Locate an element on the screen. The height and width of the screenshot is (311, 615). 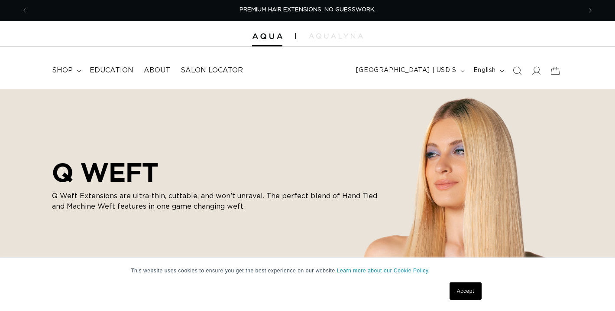
span: shop is located at coordinates (62, 70).